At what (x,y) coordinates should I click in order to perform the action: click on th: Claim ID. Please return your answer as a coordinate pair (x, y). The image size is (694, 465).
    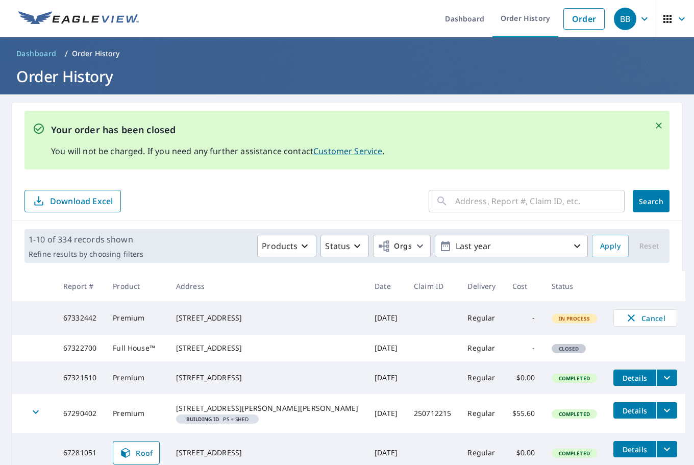
    Looking at the image, I should click on (432, 286).